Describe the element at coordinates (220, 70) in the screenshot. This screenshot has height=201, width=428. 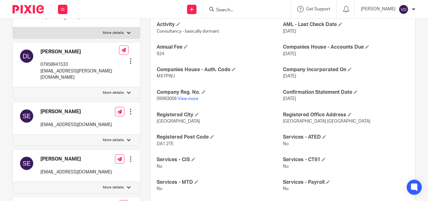
I see `h4: Companies House - Auth. Code` at that location.